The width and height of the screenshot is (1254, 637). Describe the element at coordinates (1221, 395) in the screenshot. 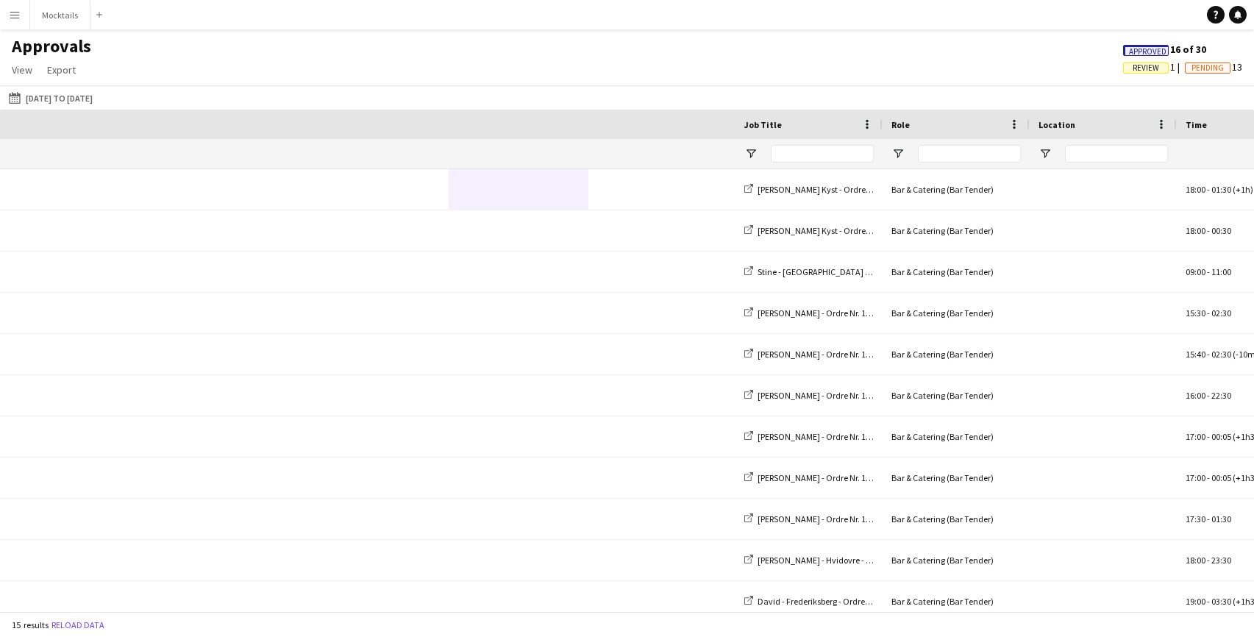

I see `span: 22:30` at that location.